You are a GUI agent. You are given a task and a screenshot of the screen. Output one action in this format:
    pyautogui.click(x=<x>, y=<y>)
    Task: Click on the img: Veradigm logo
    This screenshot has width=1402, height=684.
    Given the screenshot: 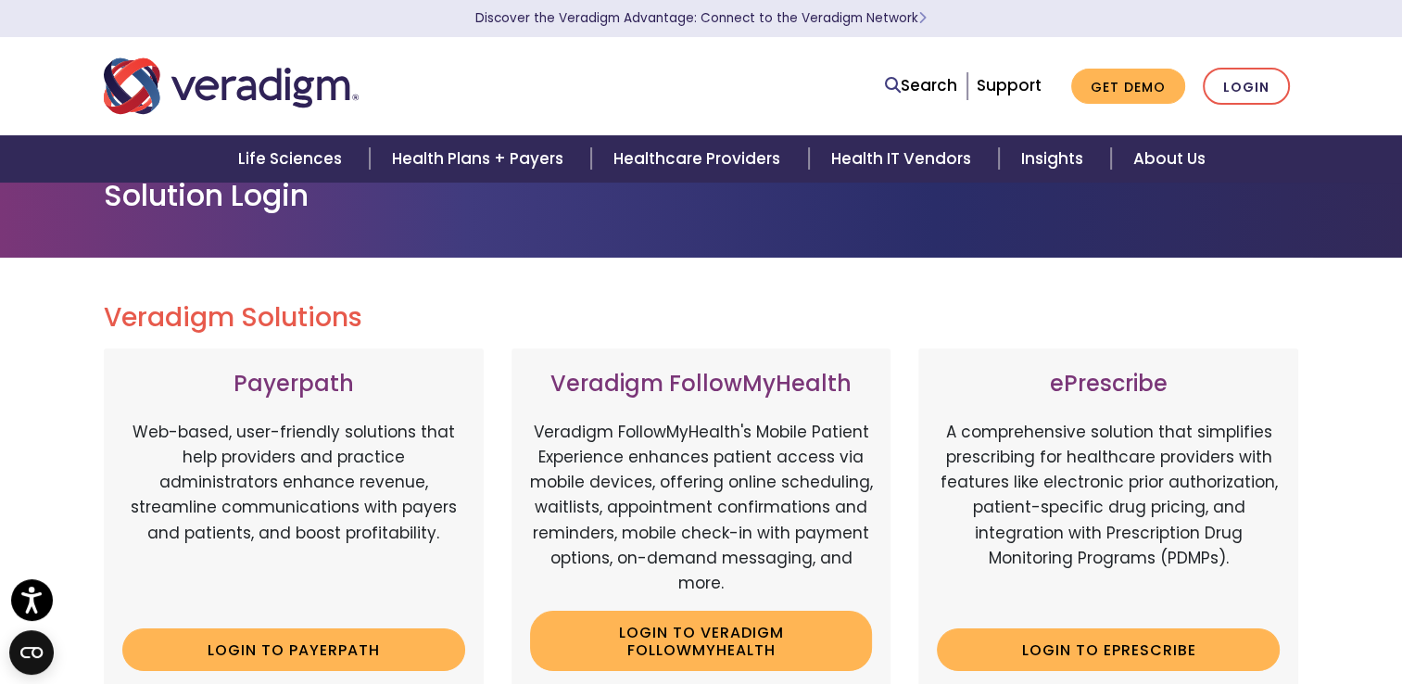 What is the action you would take?
    pyautogui.click(x=231, y=86)
    